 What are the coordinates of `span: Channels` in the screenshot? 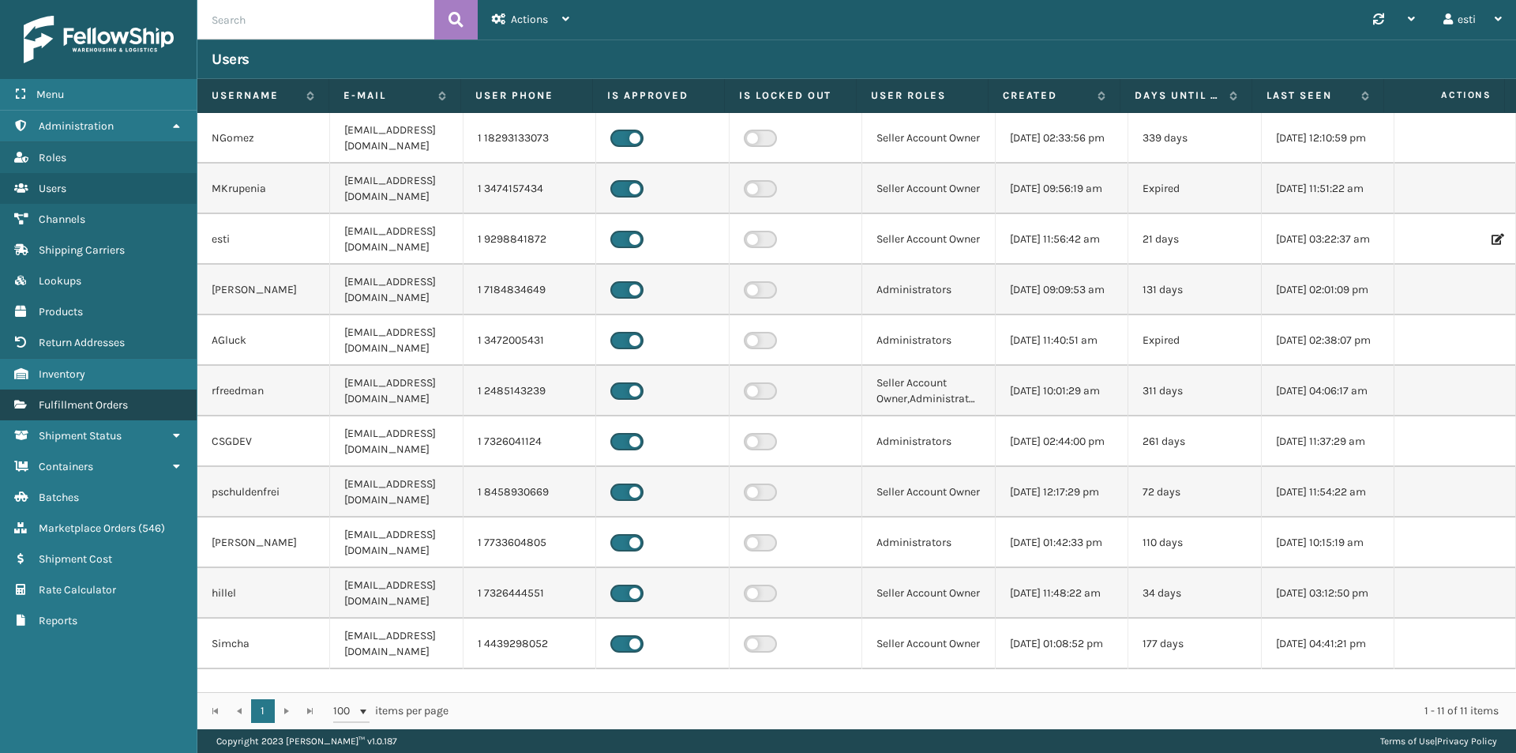 It's located at (62, 219).